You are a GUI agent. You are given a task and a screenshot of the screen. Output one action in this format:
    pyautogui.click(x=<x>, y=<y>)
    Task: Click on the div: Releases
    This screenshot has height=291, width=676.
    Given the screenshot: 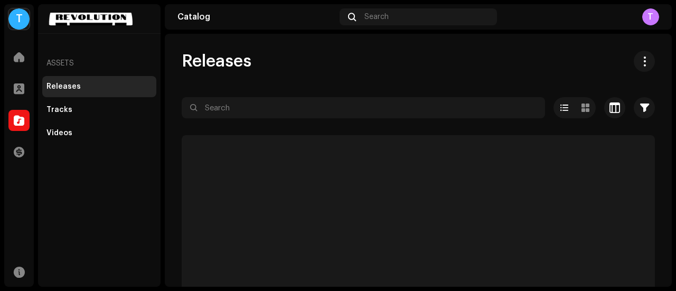 What is the action you would take?
    pyautogui.click(x=63, y=87)
    